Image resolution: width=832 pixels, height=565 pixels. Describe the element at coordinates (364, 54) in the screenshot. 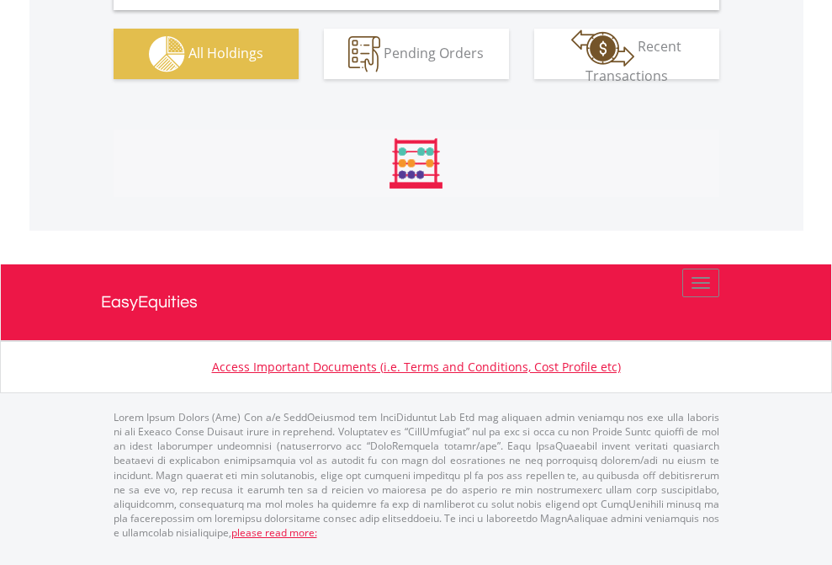

I see `img: pending_instructions-wht.png` at that location.